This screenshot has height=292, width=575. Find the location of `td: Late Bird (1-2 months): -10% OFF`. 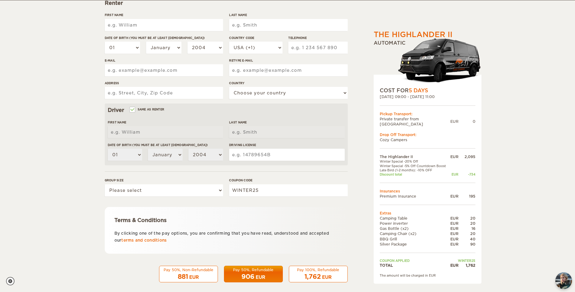

td: Late Bird (1-2 months): -10% OFF is located at coordinates (415, 170).